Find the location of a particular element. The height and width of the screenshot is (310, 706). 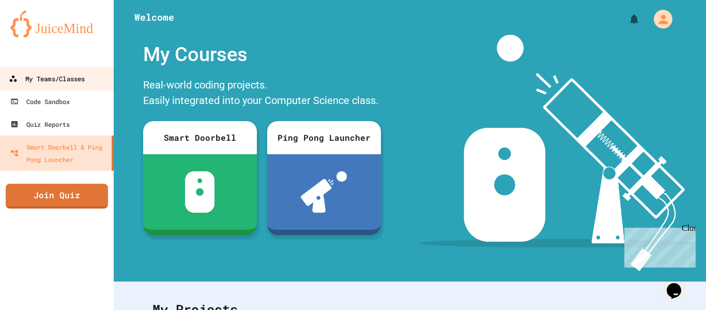

img: ppl-with-ball.png is located at coordinates (324, 192).